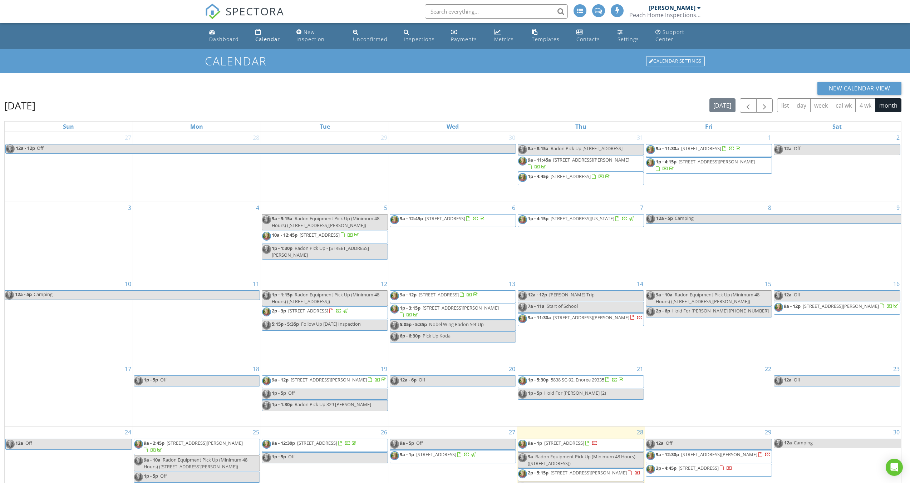  I want to click on span: 9a - 12:30p, so click(668, 455).